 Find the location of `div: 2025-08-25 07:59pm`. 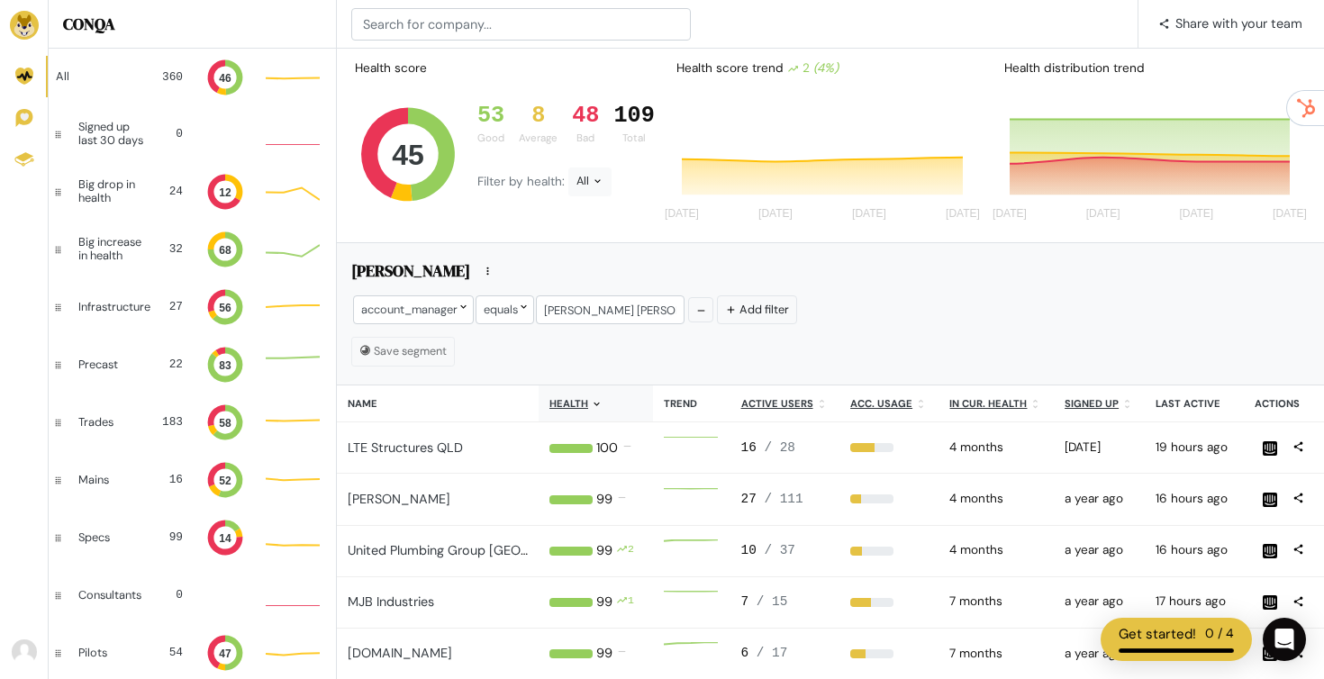

div: 2025-08-25 07:59pm is located at coordinates (1193, 601).